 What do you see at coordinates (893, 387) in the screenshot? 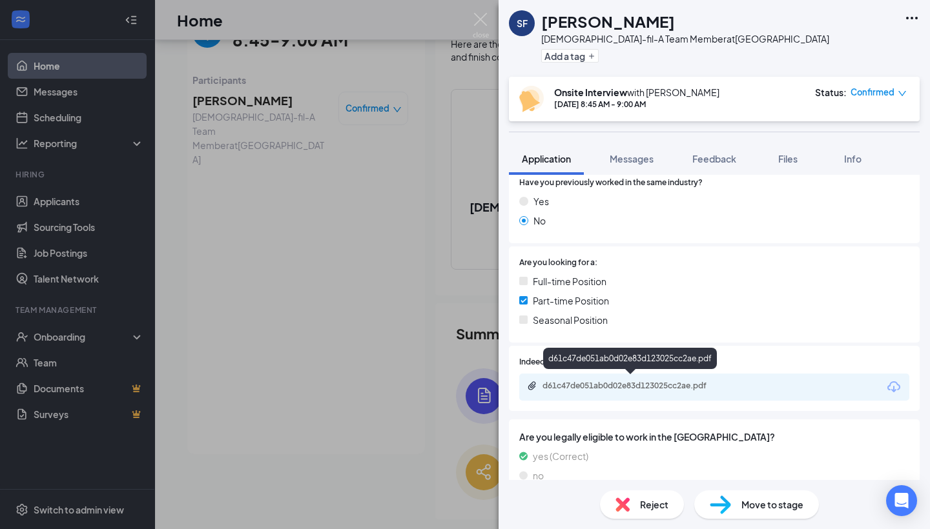
I see `svg: Download` at bounding box center [893, 387].